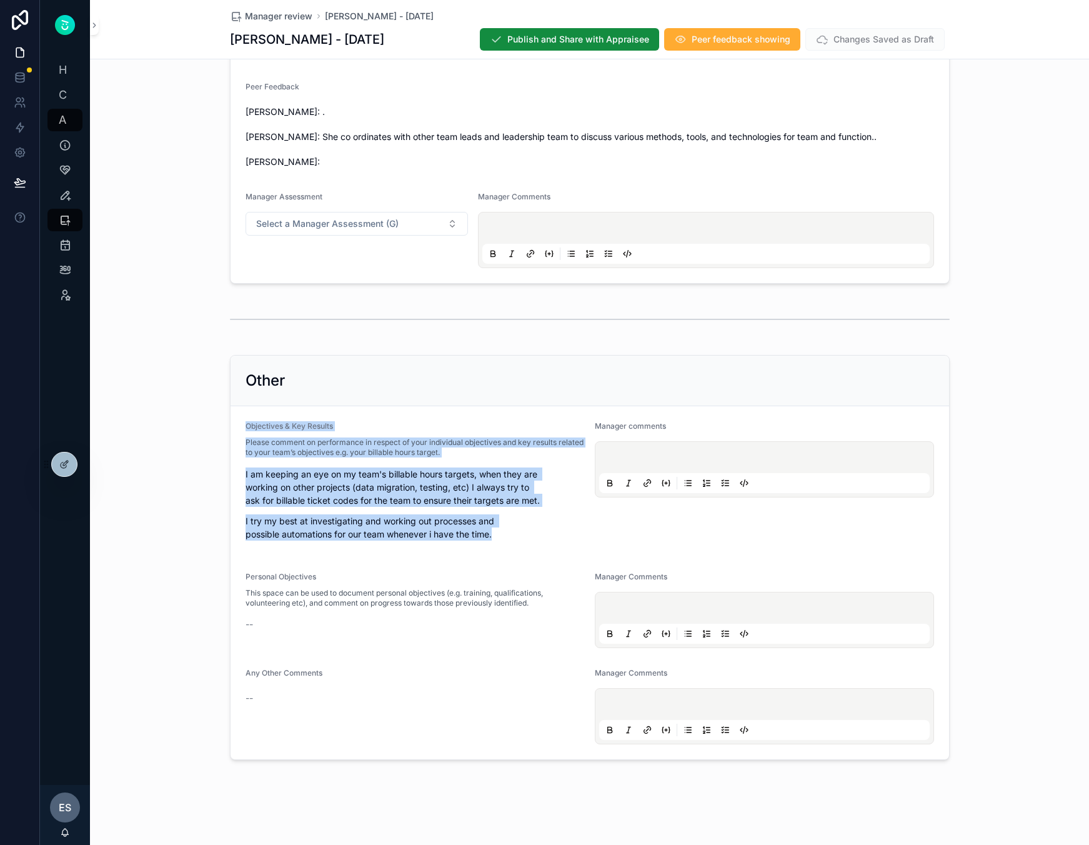  I want to click on button: Peer feedback showing, so click(732, 39).